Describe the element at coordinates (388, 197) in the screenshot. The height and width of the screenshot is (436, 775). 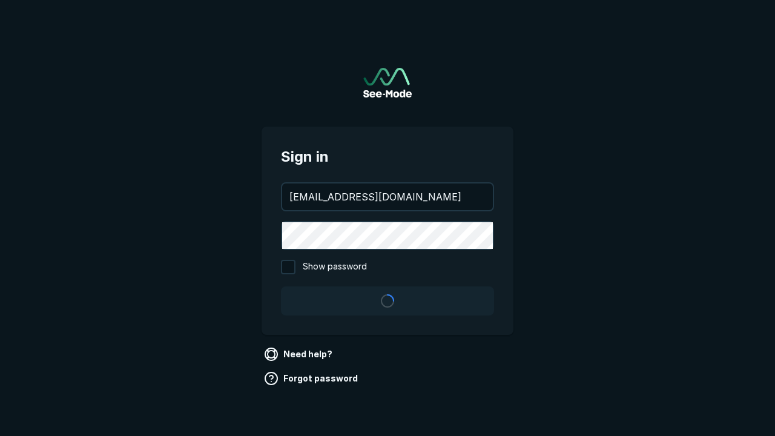
I see `input: your@email.com` at that location.